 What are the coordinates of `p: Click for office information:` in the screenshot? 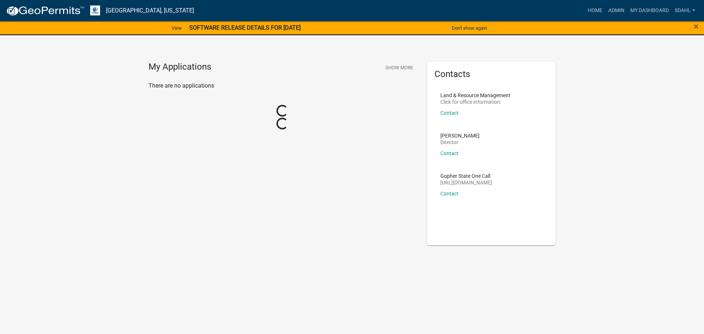 It's located at (475, 102).